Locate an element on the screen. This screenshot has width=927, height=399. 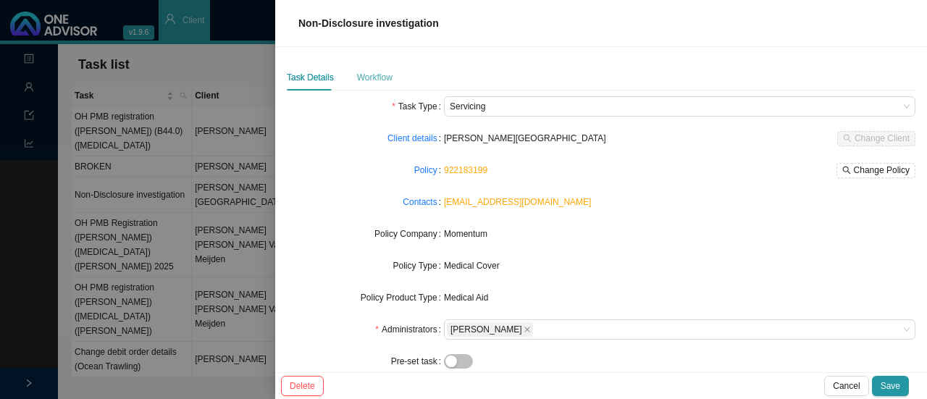
a: 922183199 is located at coordinates (466, 170).